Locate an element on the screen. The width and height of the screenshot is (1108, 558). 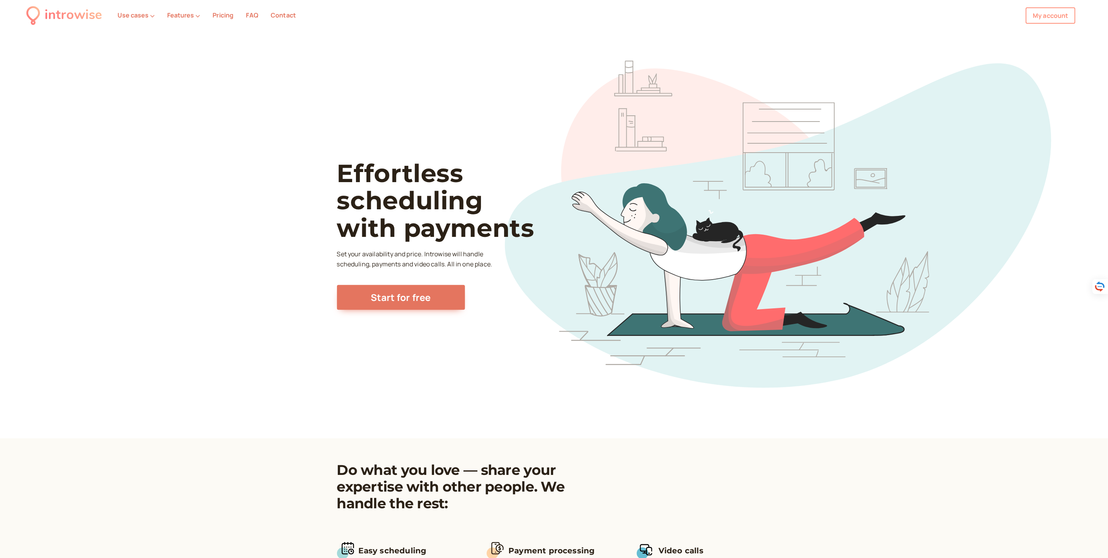
h3: Payment processing is located at coordinates (565, 550).